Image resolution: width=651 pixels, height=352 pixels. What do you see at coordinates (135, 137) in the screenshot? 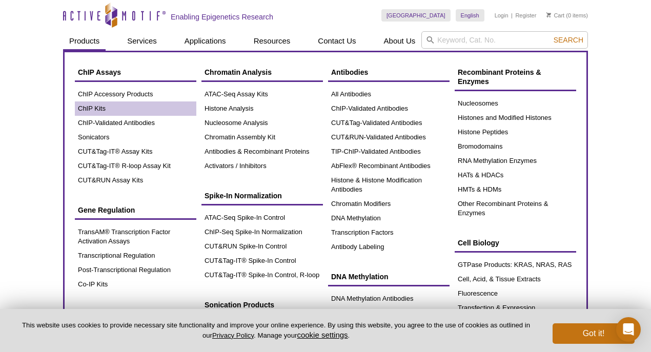
I see `a: Sonicators` at bounding box center [135, 137].